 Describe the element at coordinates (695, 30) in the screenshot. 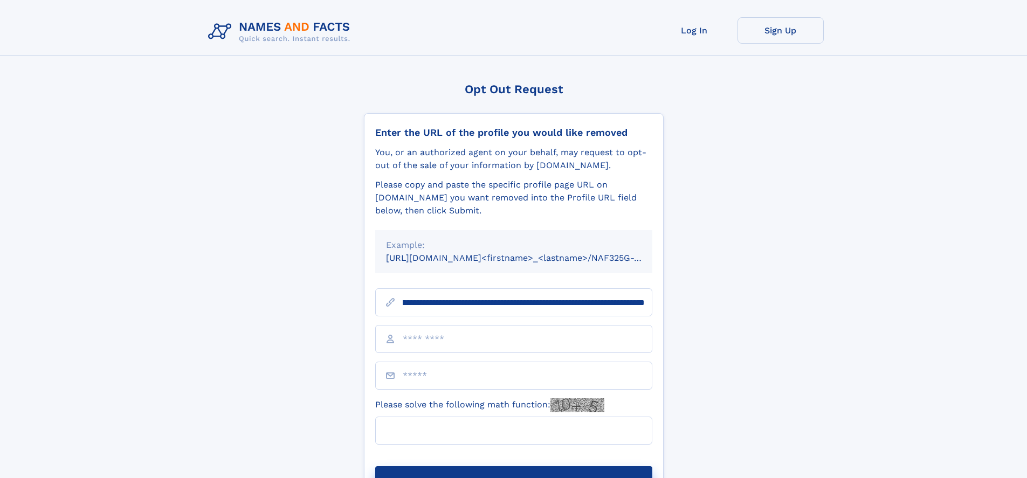

I see `a: Log In` at that location.